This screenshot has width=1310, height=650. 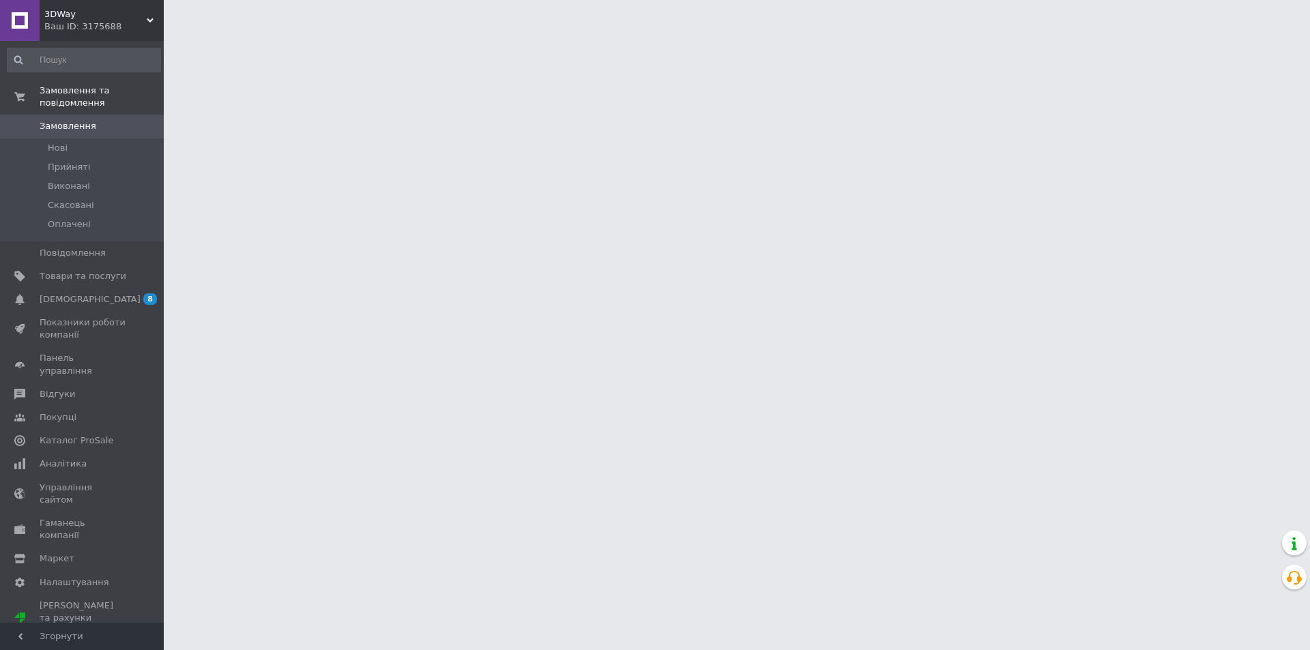 What do you see at coordinates (74, 583) in the screenshot?
I see `span: Налаштування` at bounding box center [74, 583].